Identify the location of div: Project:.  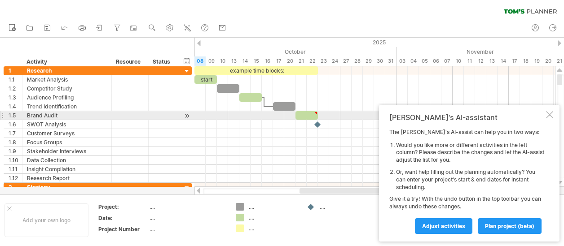
(123, 207).